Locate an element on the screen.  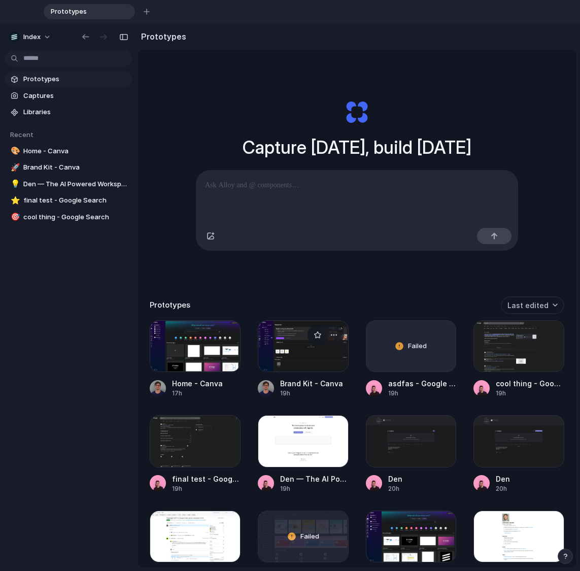
a: Failedasdfas - Google Search19h is located at coordinates (411, 359).